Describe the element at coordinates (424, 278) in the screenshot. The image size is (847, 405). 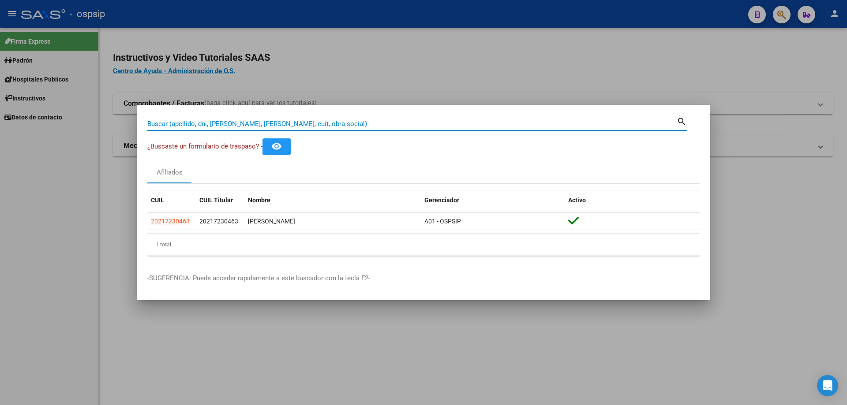
I see `p: -SUGERENCIA: Puede acceder rapidamente a este buscador con la tecla F2-` at that location.